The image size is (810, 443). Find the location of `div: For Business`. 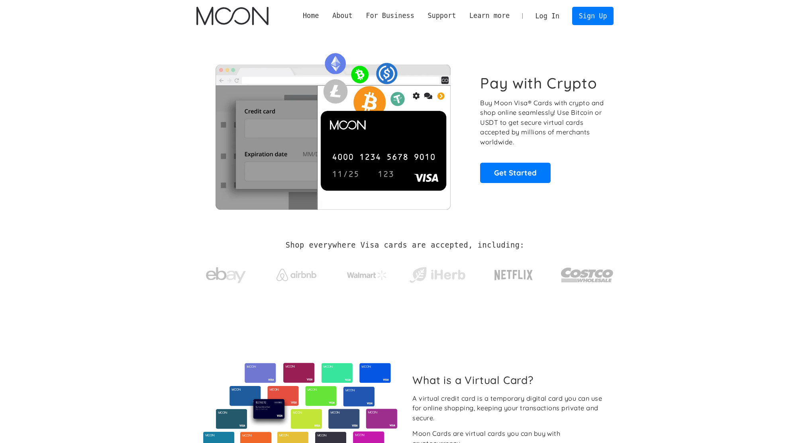

div: For Business is located at coordinates (390, 16).